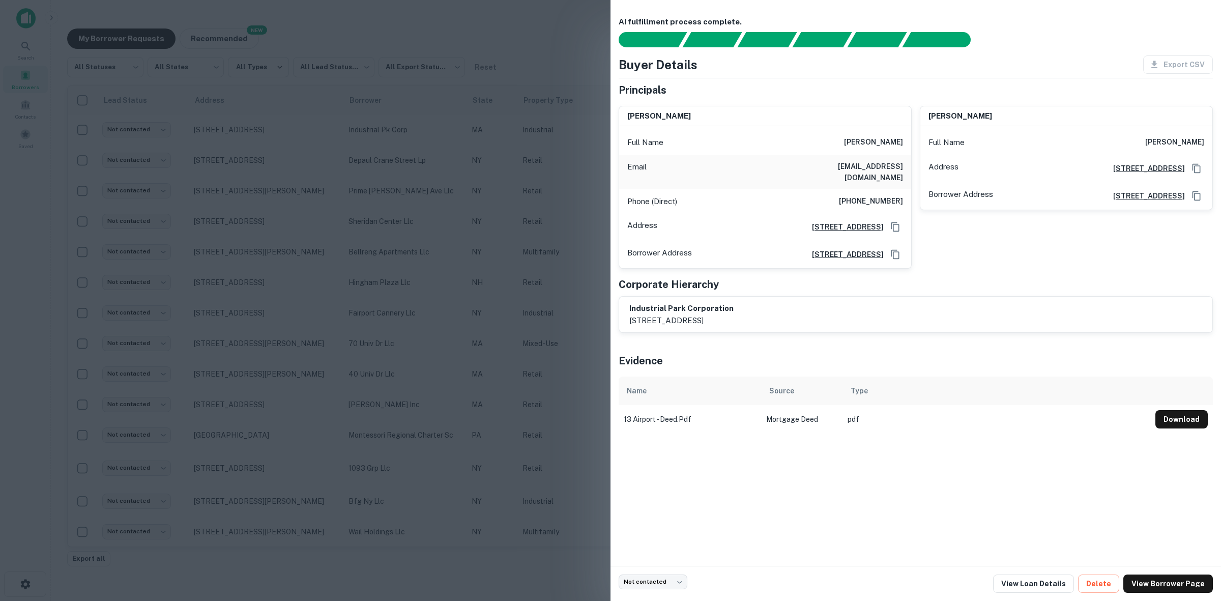 Image resolution: width=1221 pixels, height=601 pixels. Describe the element at coordinates (821, 40) in the screenshot. I see `div: Principals found, AI now looking for contact information...` at that location.